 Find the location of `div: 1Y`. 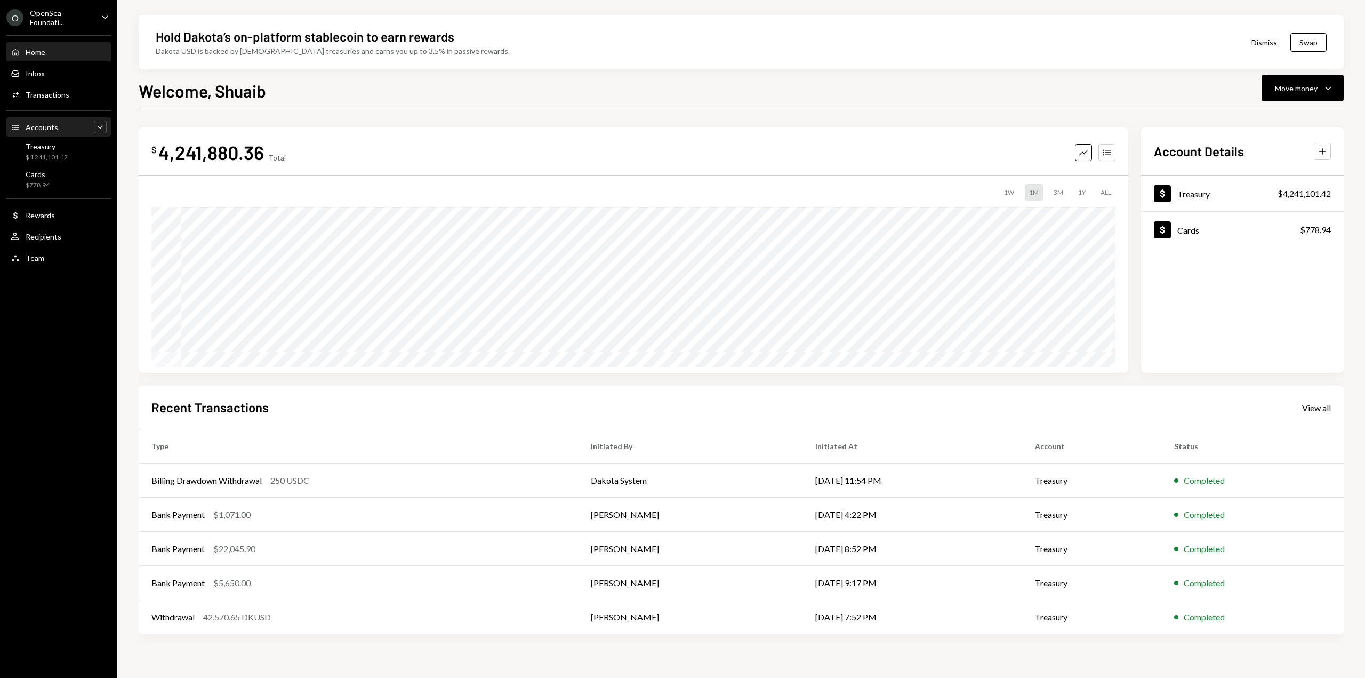

div: 1Y is located at coordinates (1082, 192).